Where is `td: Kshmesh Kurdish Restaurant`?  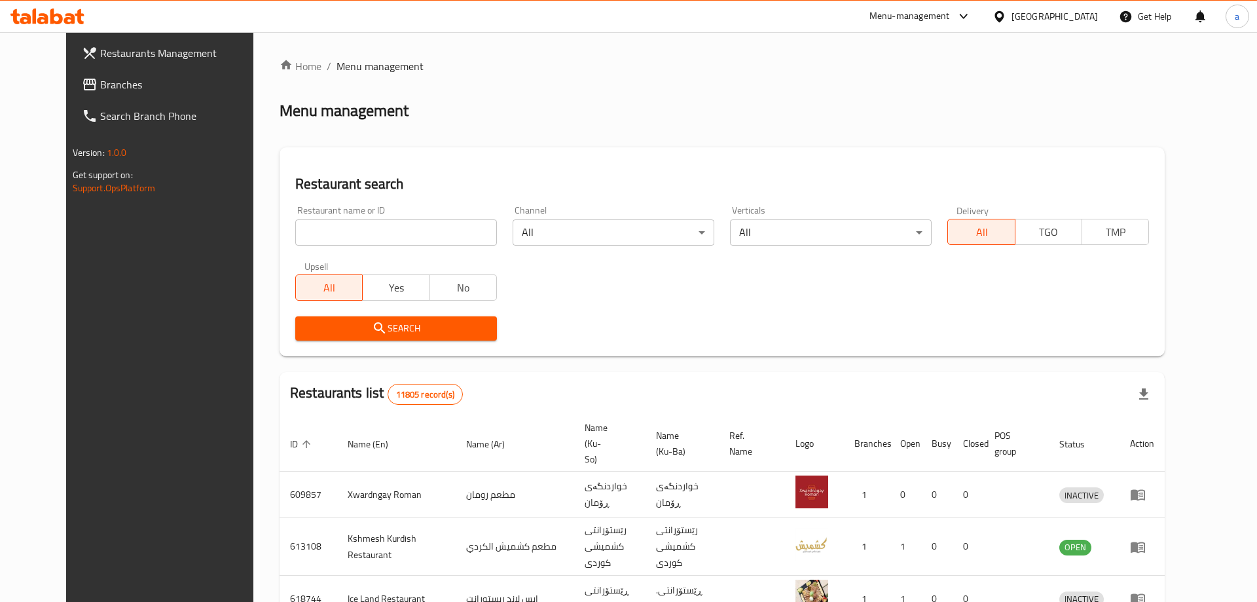 td: Kshmesh Kurdish Restaurant is located at coordinates (396, 547).